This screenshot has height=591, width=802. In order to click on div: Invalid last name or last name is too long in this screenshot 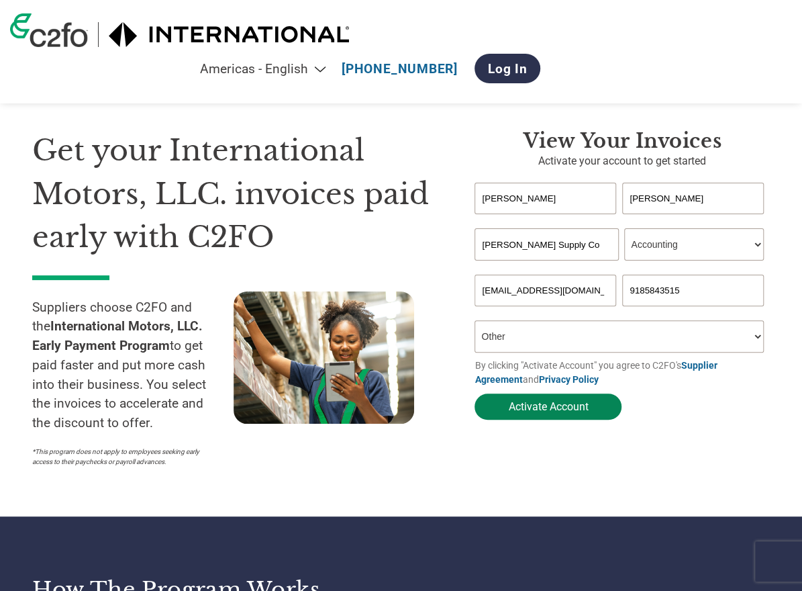, I will do `click(693, 219)`.